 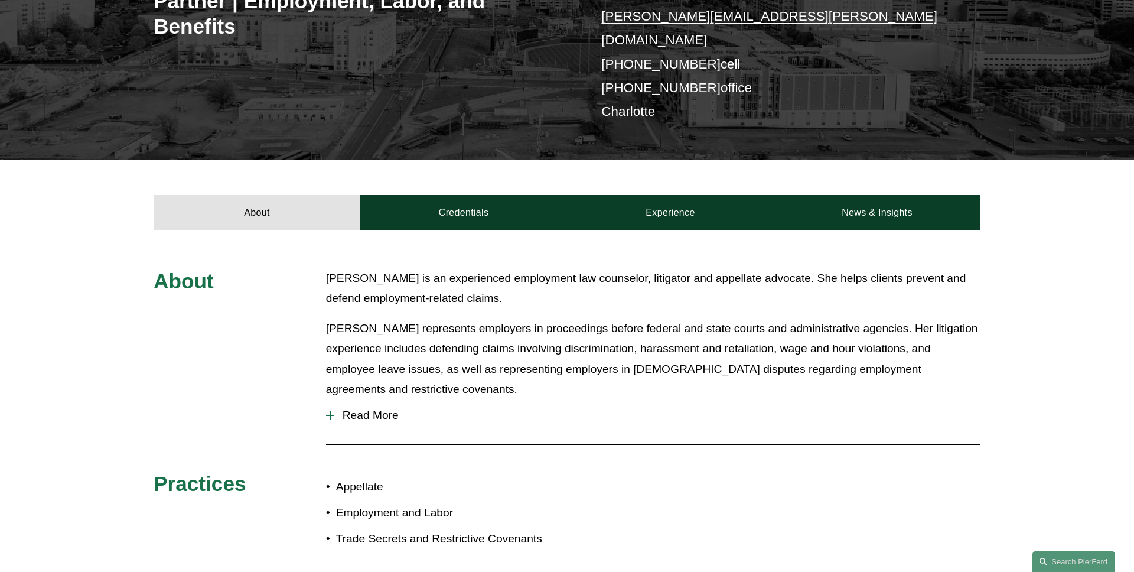 I want to click on span: Read More, so click(x=658, y=415).